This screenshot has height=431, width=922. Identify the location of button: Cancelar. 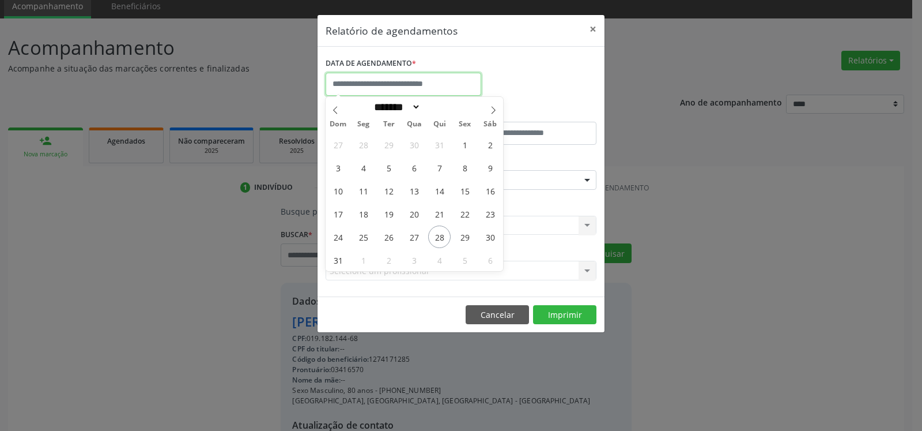
(497, 315).